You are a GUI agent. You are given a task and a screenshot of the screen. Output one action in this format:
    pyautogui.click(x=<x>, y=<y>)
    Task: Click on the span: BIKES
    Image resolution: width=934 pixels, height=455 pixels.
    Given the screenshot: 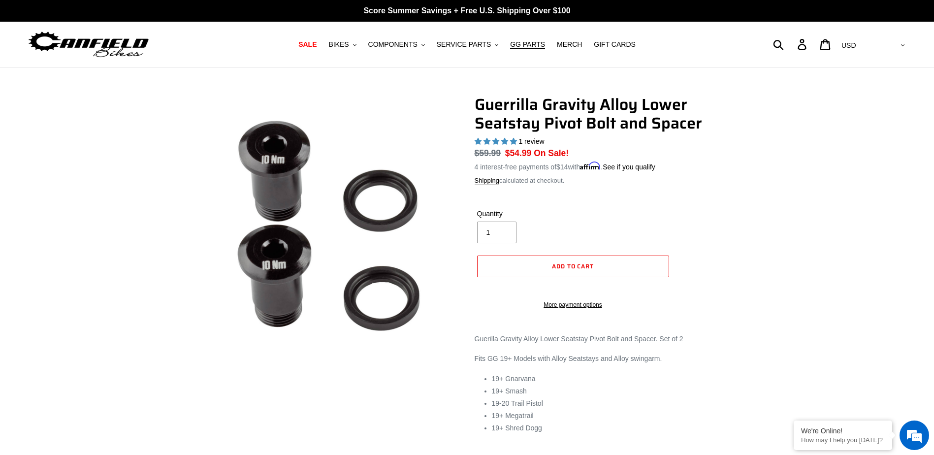 What is the action you would take?
    pyautogui.click(x=338, y=44)
    